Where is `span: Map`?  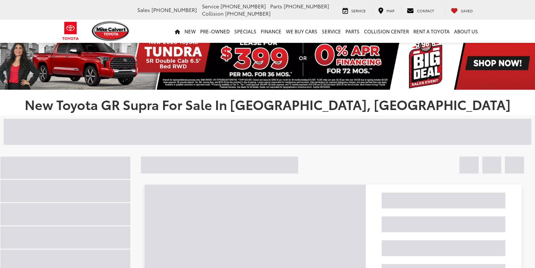 span: Map is located at coordinates (390, 11).